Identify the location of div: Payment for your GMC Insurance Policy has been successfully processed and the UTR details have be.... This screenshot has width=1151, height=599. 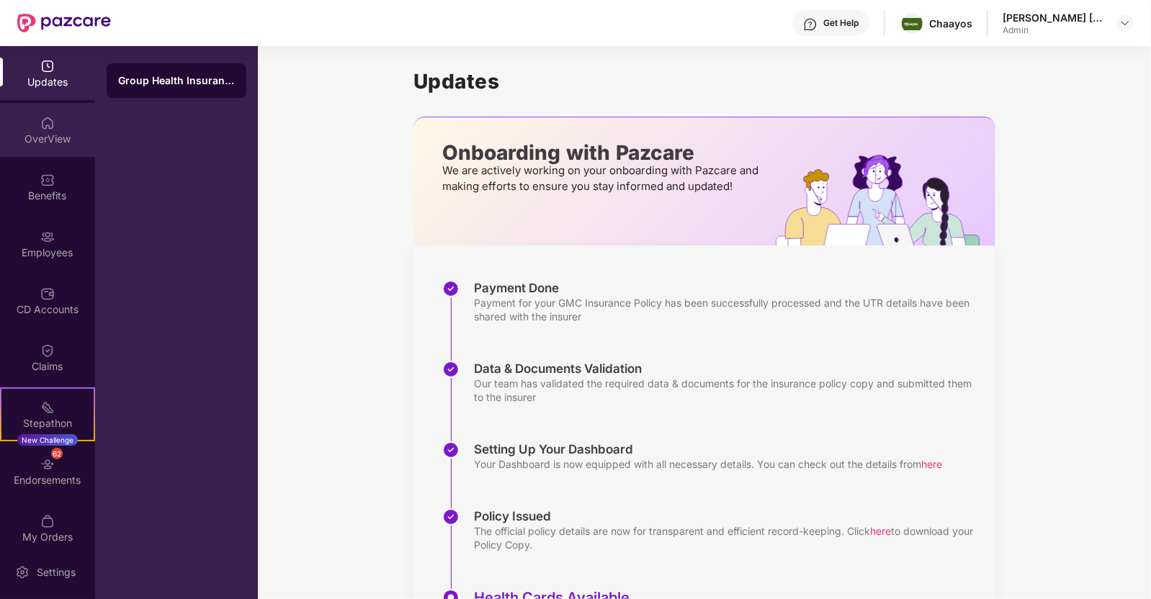
(727, 310).